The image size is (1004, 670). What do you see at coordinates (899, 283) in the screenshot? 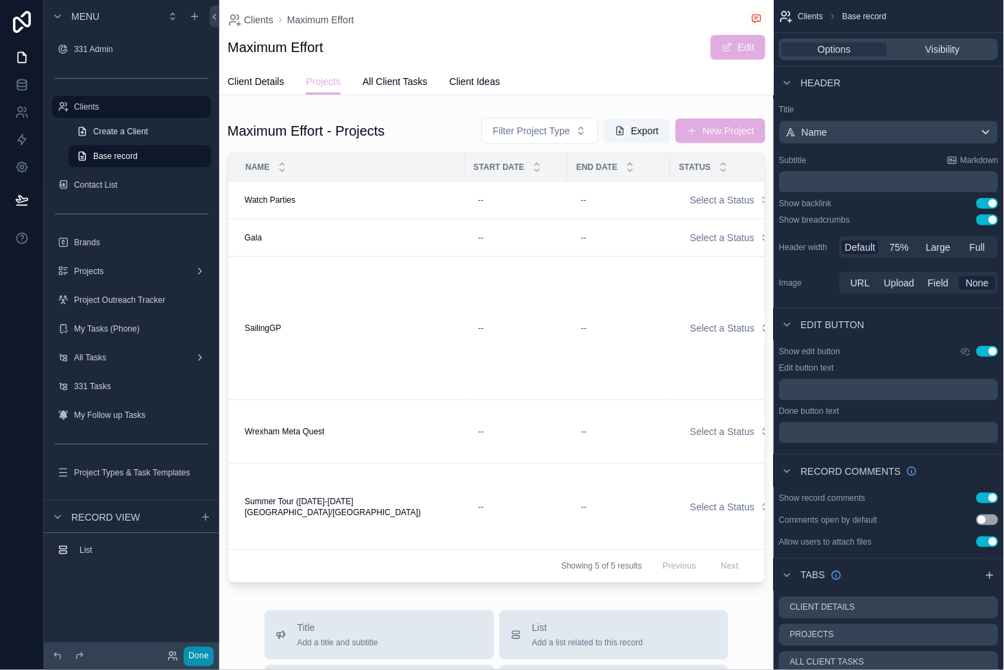
I see `span: Upload` at bounding box center [899, 283].